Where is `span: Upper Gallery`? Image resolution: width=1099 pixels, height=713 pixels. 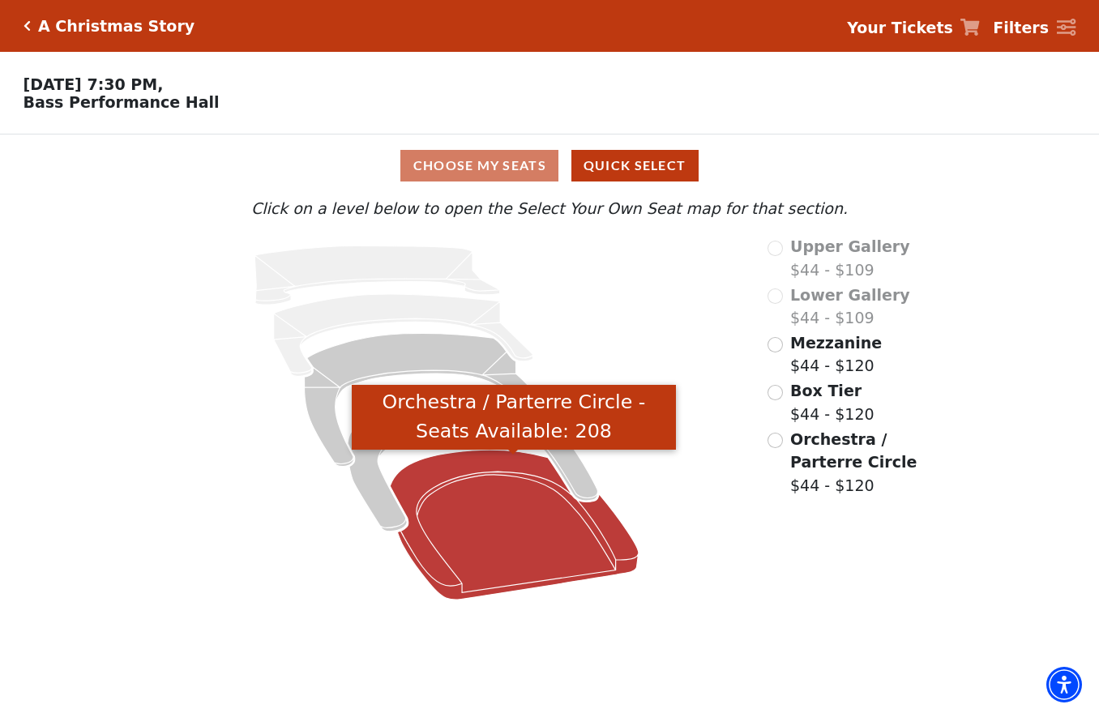 span: Upper Gallery is located at coordinates (850, 246).